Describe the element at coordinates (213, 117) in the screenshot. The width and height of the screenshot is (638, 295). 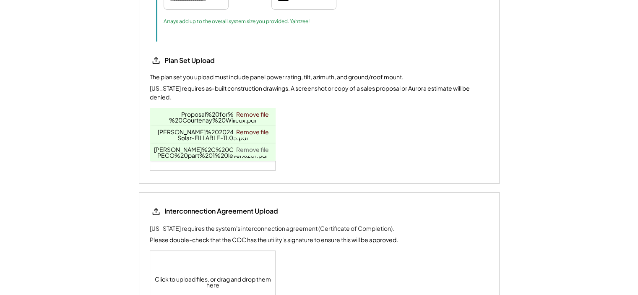
I see `a: Proposal%20for%20-%20Courtenay%20Willcox.pdf` at that location.